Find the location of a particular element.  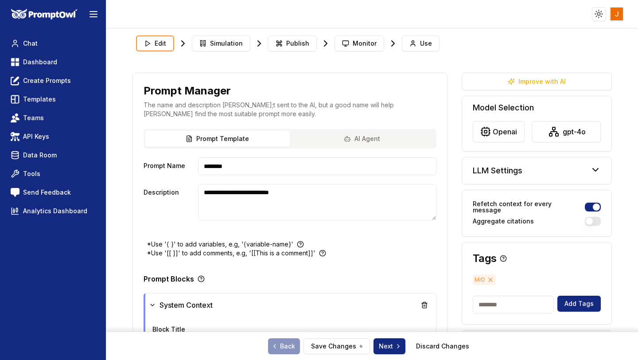

a: Create Prompts is located at coordinates (53, 81).